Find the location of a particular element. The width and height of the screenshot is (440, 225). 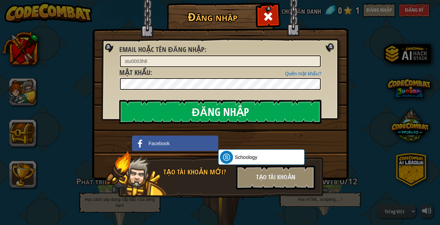

h1: Đăng nhập is located at coordinates (212, 16).